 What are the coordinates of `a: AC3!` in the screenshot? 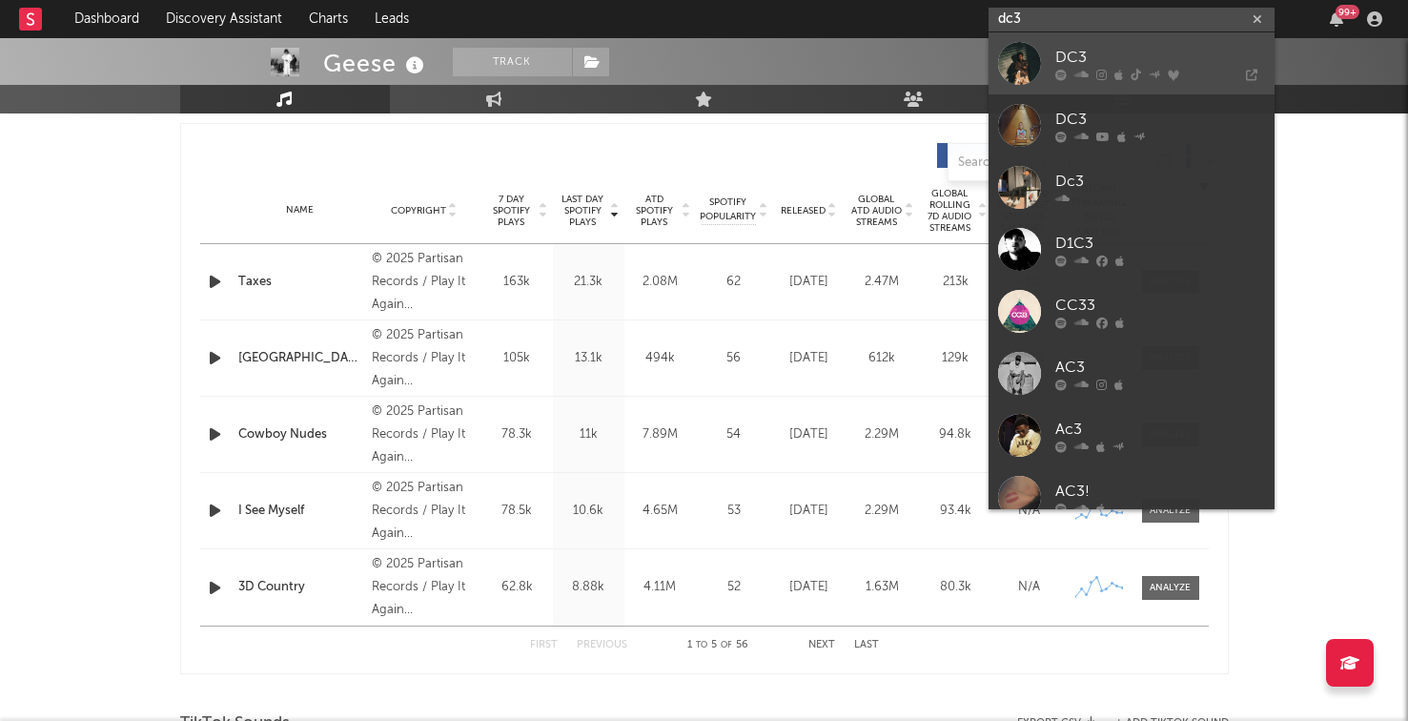 It's located at (1132, 497).